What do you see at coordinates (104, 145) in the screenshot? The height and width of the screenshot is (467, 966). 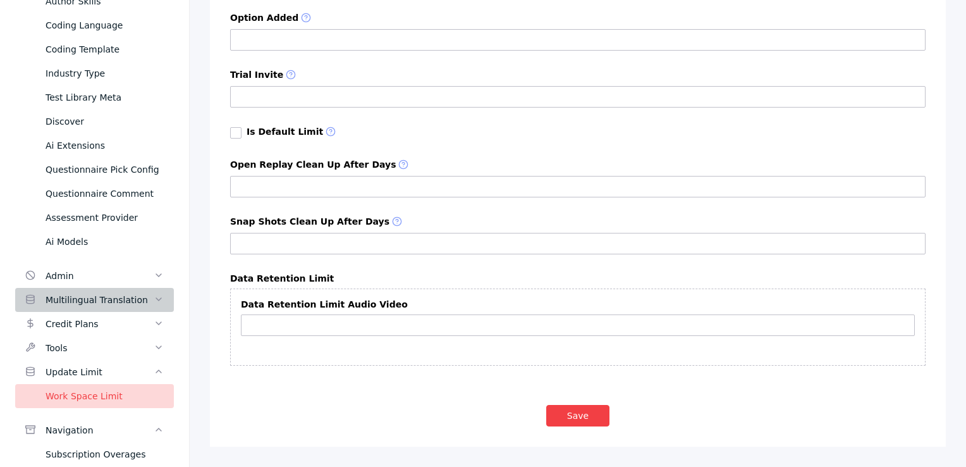 I see `div: Ai Extensions` at bounding box center [104, 145].